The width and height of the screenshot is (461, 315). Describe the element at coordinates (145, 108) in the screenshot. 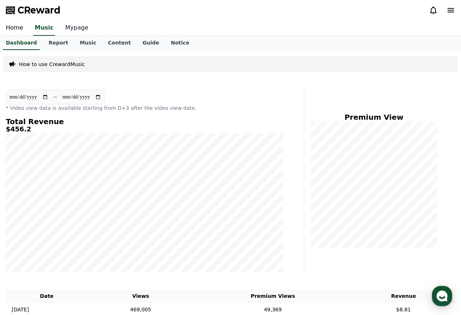

I see `p: * Video view data is available starting from D+3 after the video view date.` at that location.